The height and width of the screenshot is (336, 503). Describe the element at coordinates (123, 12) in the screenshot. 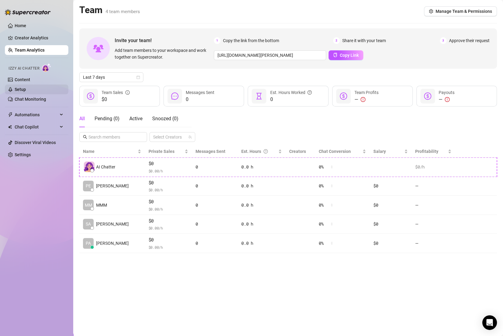

I see `span: 4 team members` at that location.